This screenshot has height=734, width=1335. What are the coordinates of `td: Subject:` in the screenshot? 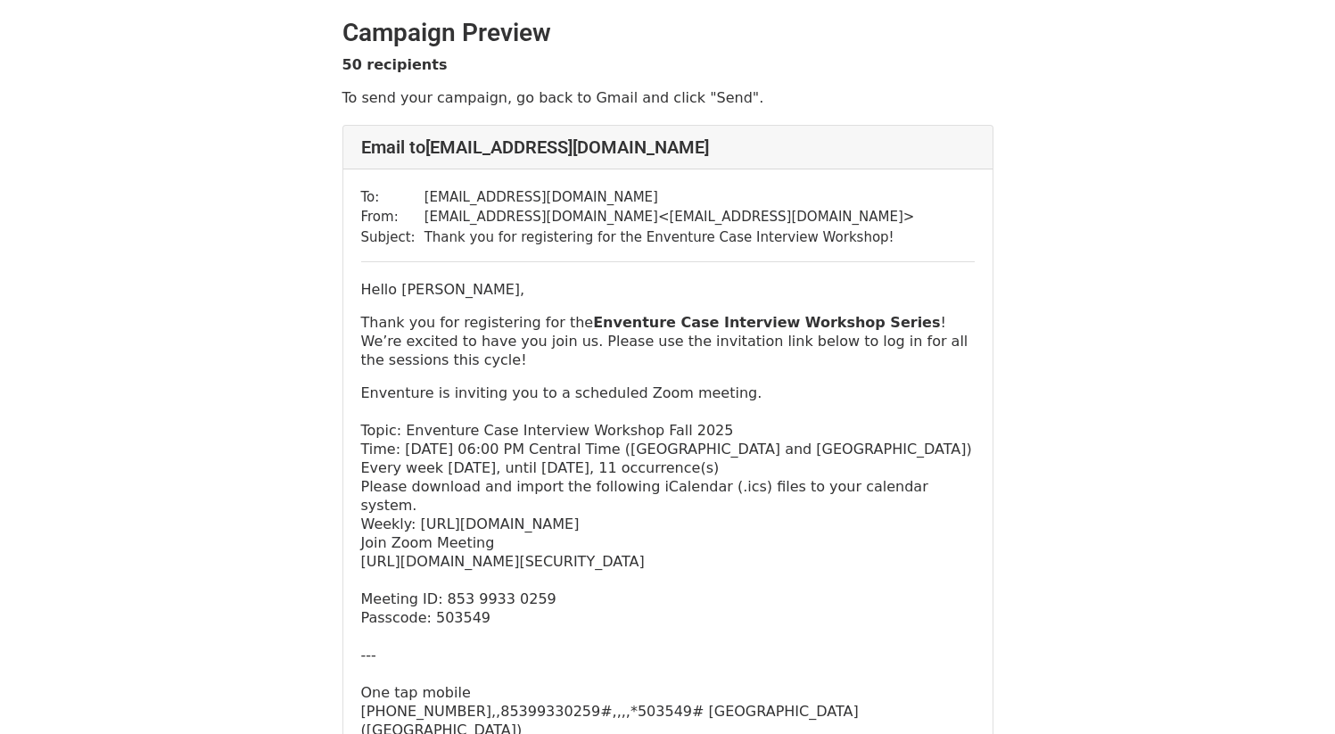 It's located at (393, 237).